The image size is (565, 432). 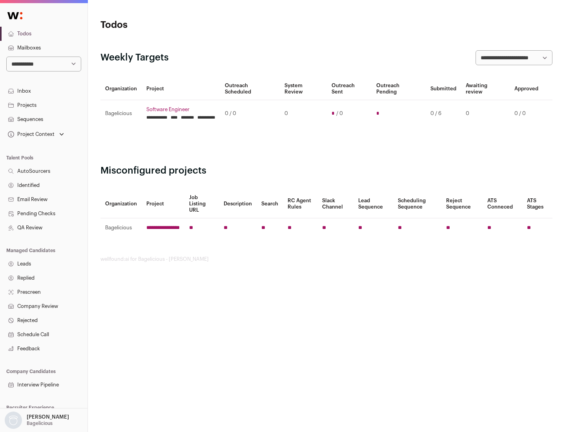 What do you see at coordinates (340, 113) in the screenshot?
I see `span: / 0` at bounding box center [340, 113].